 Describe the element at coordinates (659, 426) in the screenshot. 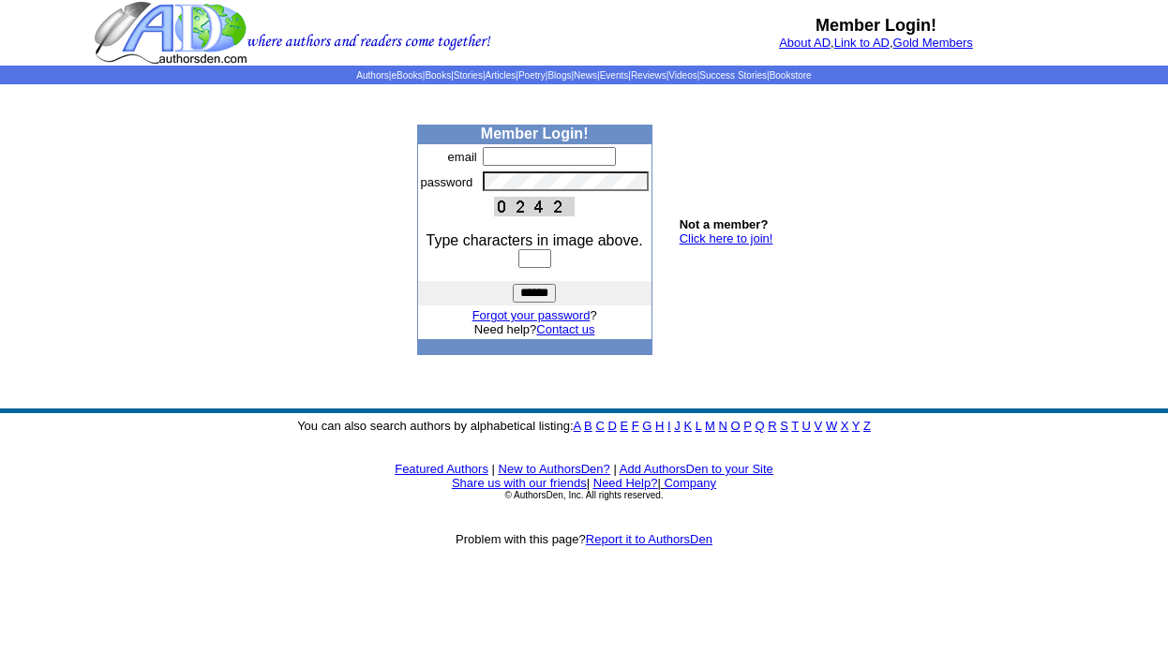

I see `a: H` at that location.